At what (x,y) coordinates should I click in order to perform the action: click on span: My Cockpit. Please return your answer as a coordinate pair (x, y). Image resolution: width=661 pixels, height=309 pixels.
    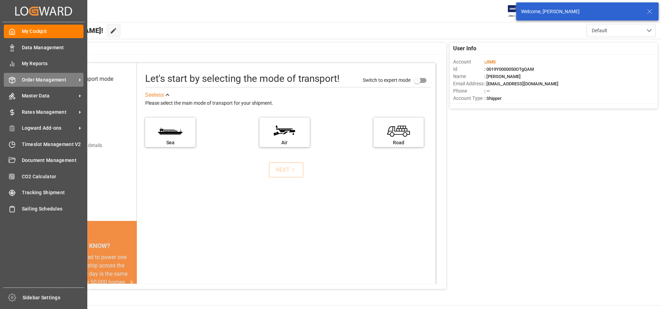
    Looking at the image, I should click on (53, 31).